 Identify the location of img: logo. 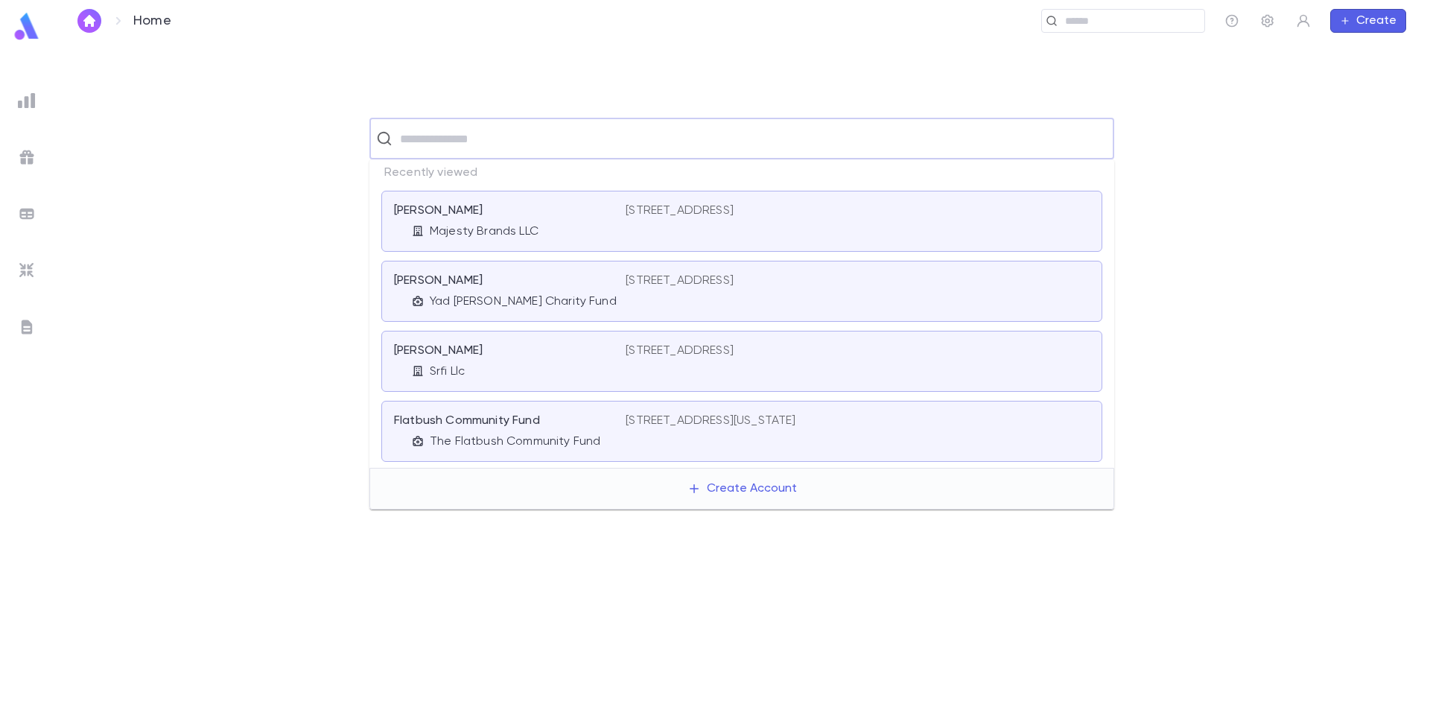
(27, 26).